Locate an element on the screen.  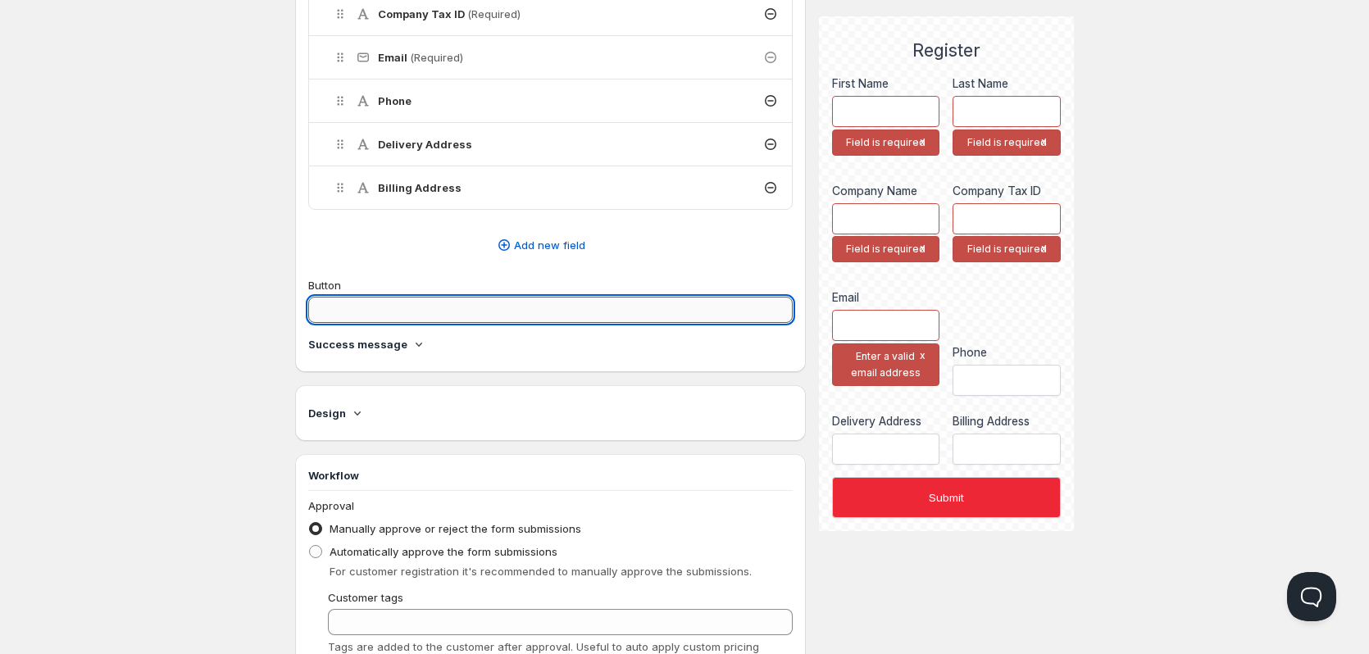
label: Last Name is located at coordinates (1006, 84).